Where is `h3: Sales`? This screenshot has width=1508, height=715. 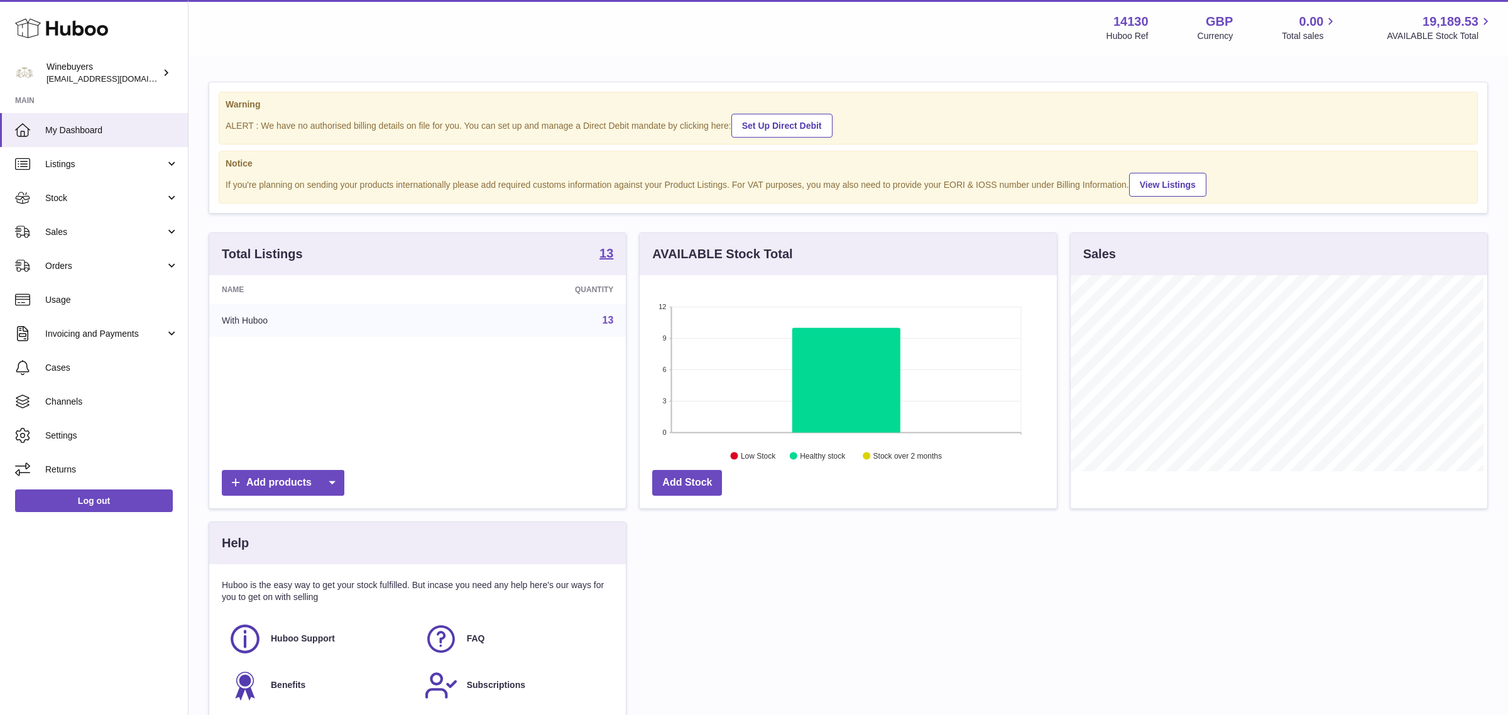
h3: Sales is located at coordinates (1100, 254).